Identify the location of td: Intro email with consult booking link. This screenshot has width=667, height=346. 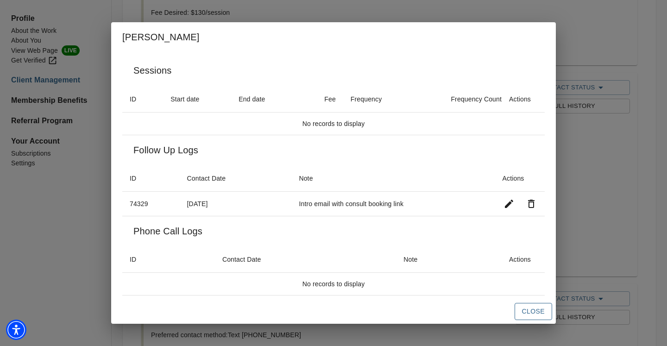
(393, 203).